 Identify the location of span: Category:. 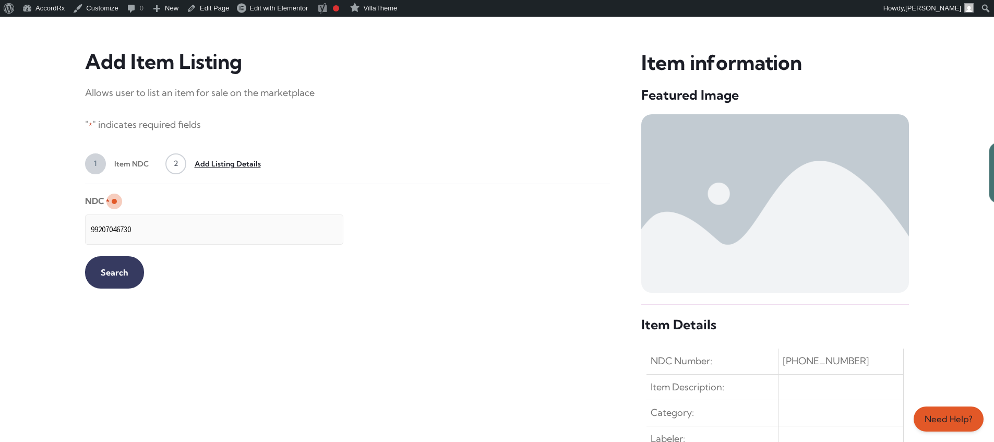
(672, 413).